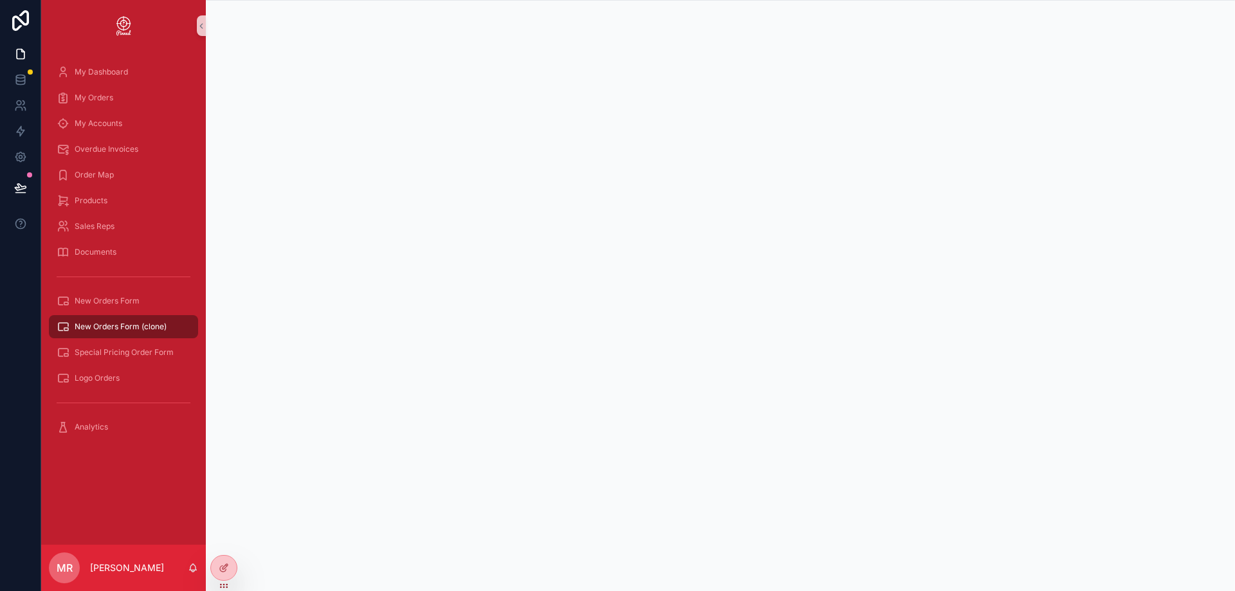  I want to click on span: Special Pricing Order Form, so click(124, 352).